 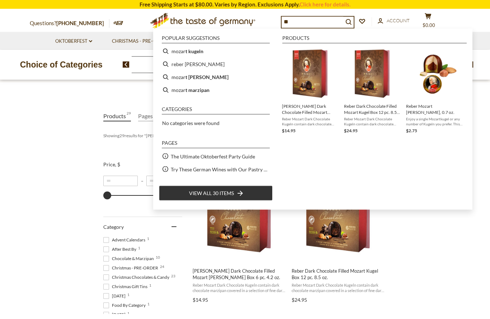 What do you see at coordinates (398, 20) in the screenshot?
I see `span: Account` at bounding box center [398, 20].